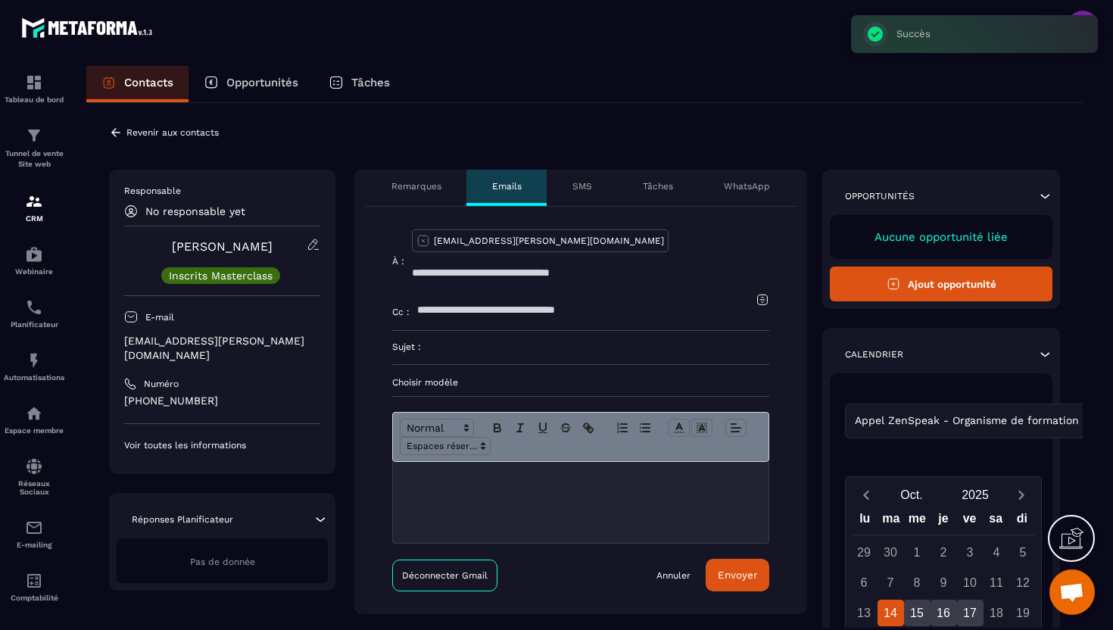 This screenshot has width=1113, height=630. Describe the element at coordinates (34, 324) in the screenshot. I see `p: Planificateur` at that location.